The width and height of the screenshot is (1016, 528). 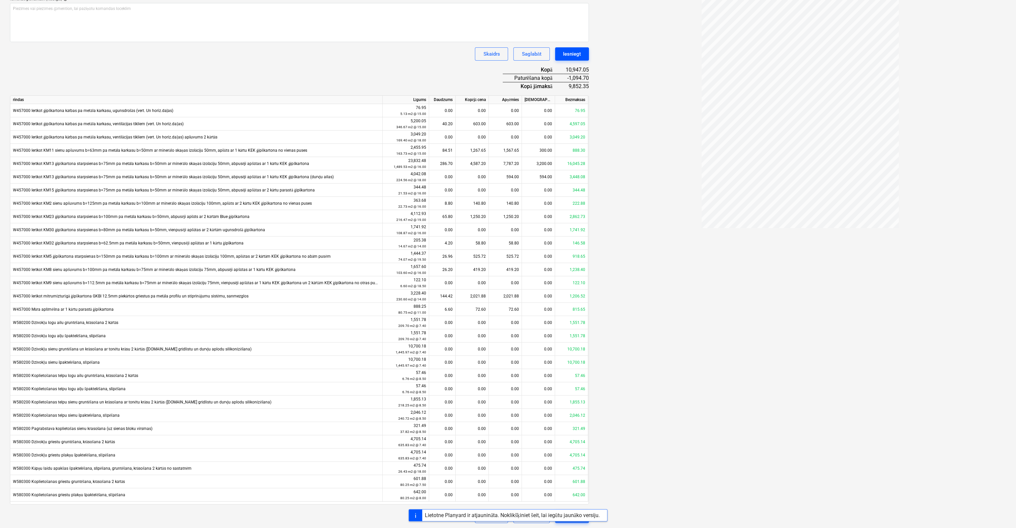 I want to click on small: 5.13 m2 @ 15.00, so click(x=413, y=114).